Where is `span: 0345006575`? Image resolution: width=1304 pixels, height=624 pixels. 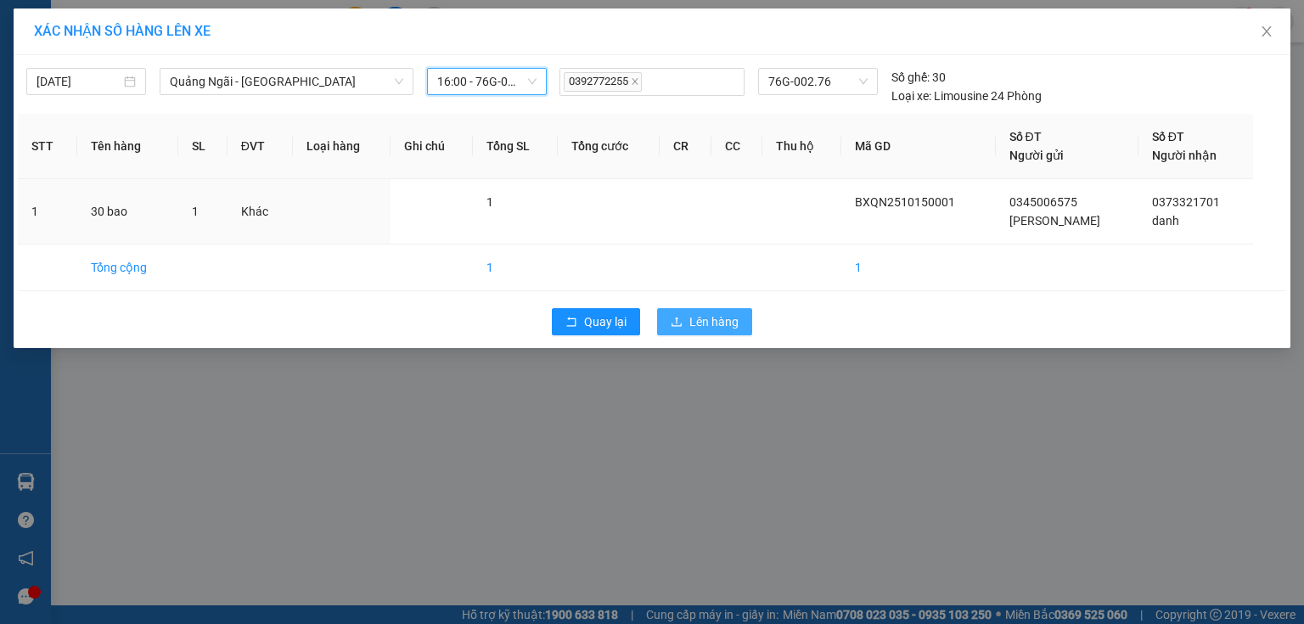
span: 0345006575 is located at coordinates (1043, 202).